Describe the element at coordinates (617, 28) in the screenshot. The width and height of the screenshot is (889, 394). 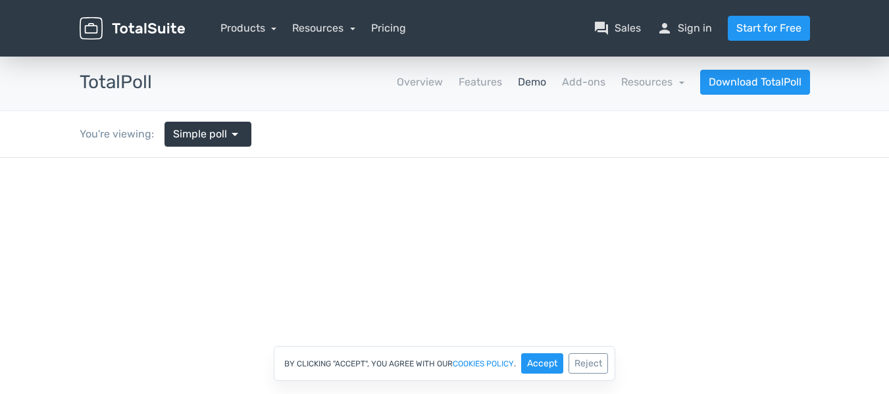
I see `a: question_answerSales` at that location.